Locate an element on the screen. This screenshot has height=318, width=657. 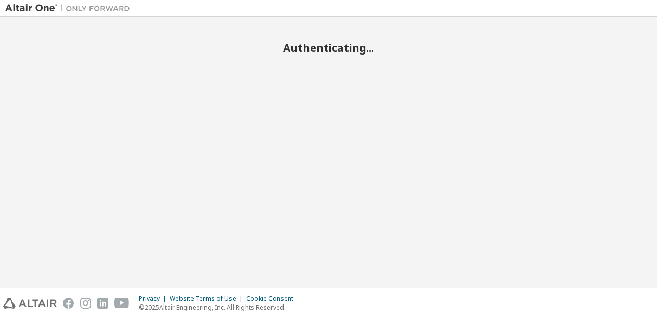
div: Cookie Consent is located at coordinates (272, 299).